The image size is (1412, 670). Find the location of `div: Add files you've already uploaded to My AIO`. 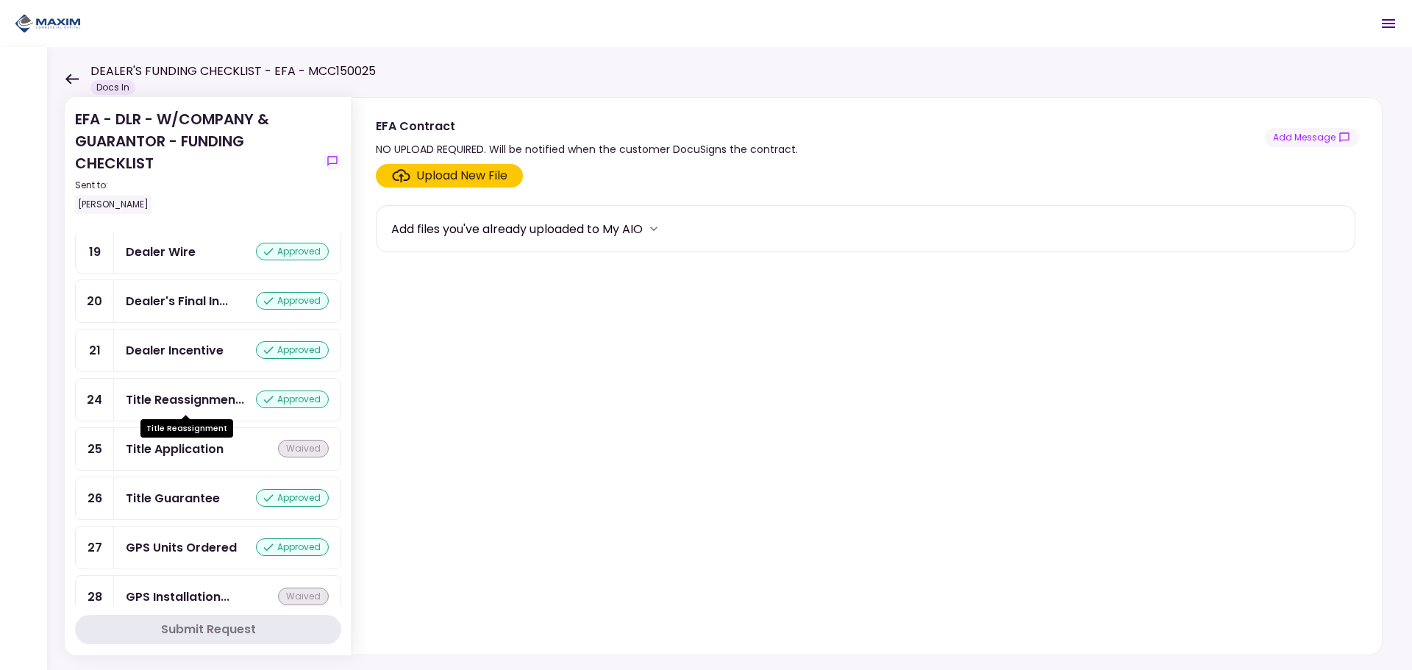

div: Add files you've already uploaded to My AIO is located at coordinates (517, 229).